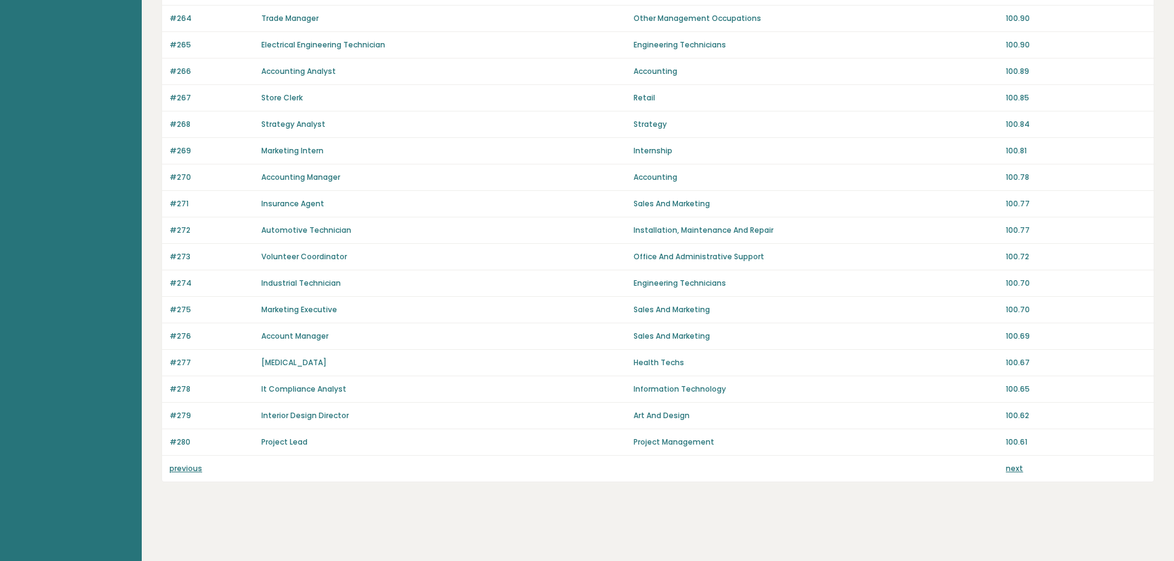  I want to click on a: Automotive Technician, so click(306, 230).